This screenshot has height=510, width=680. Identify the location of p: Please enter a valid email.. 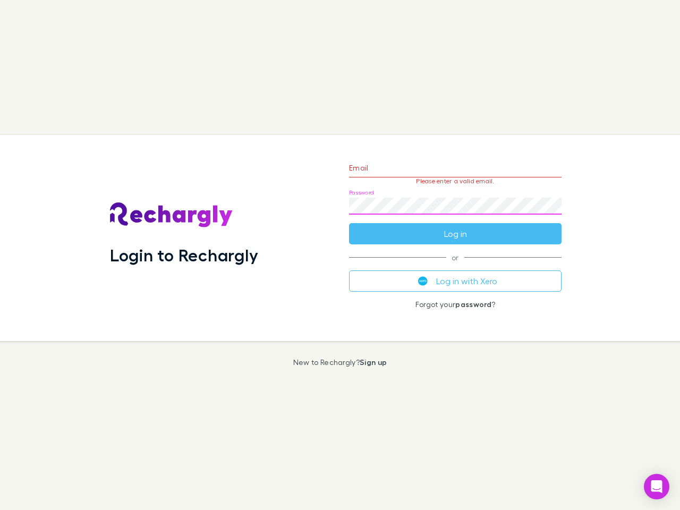
(455, 181).